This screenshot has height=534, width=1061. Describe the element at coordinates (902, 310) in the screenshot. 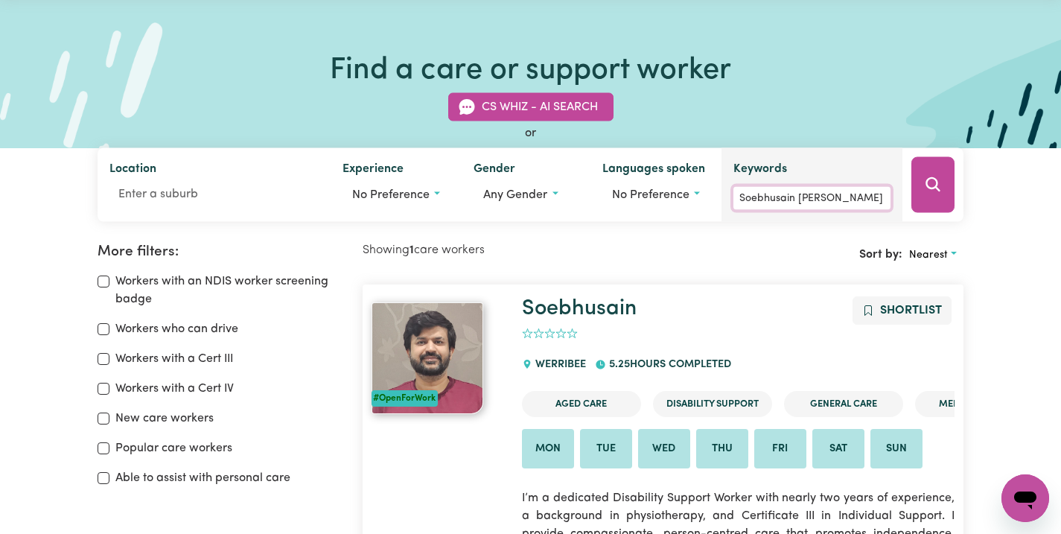

I see `button: Add to shortlist` at that location.